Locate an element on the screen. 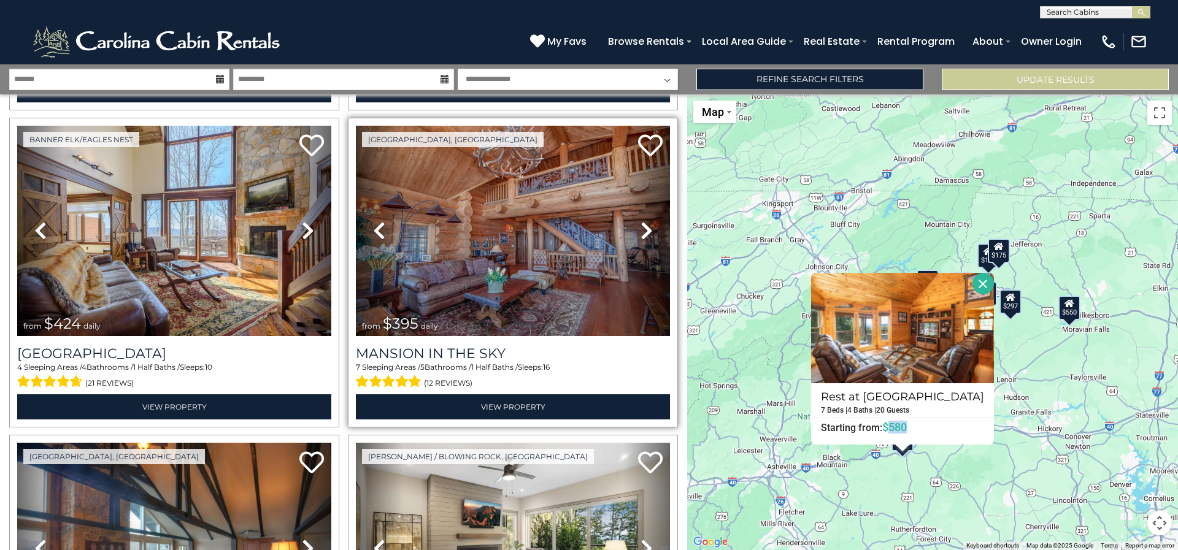 The width and height of the screenshot is (1178, 550). a: Owner Login is located at coordinates (1051, 41).